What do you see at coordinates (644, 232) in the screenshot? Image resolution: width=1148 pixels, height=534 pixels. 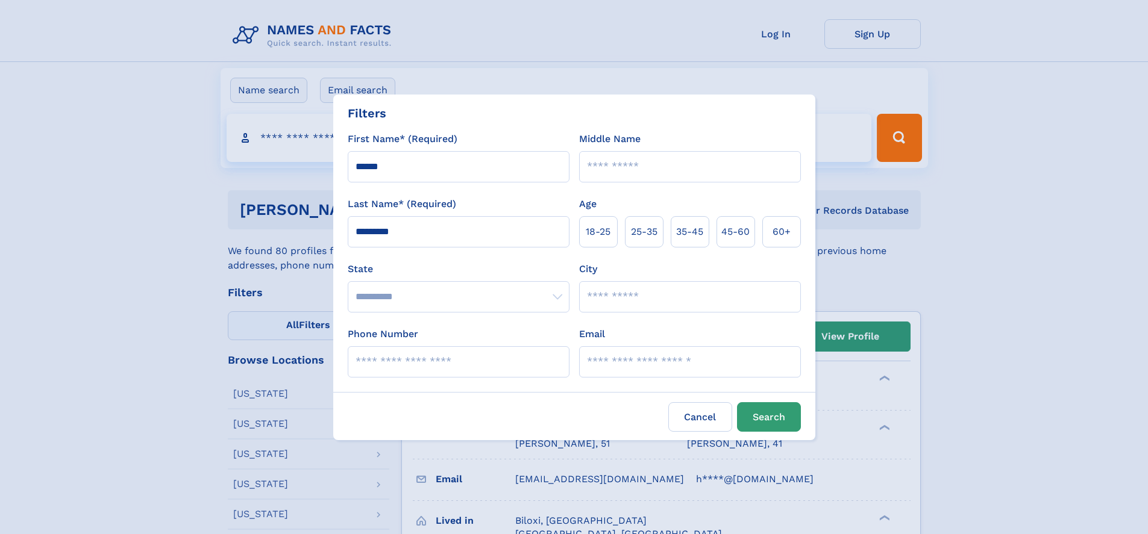 I see `span: 25‑35` at bounding box center [644, 232].